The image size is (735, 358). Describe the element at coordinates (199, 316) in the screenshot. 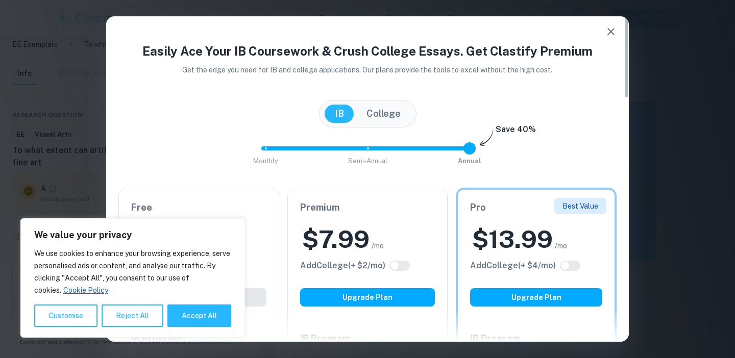

I see `button: Accept All` at that location.